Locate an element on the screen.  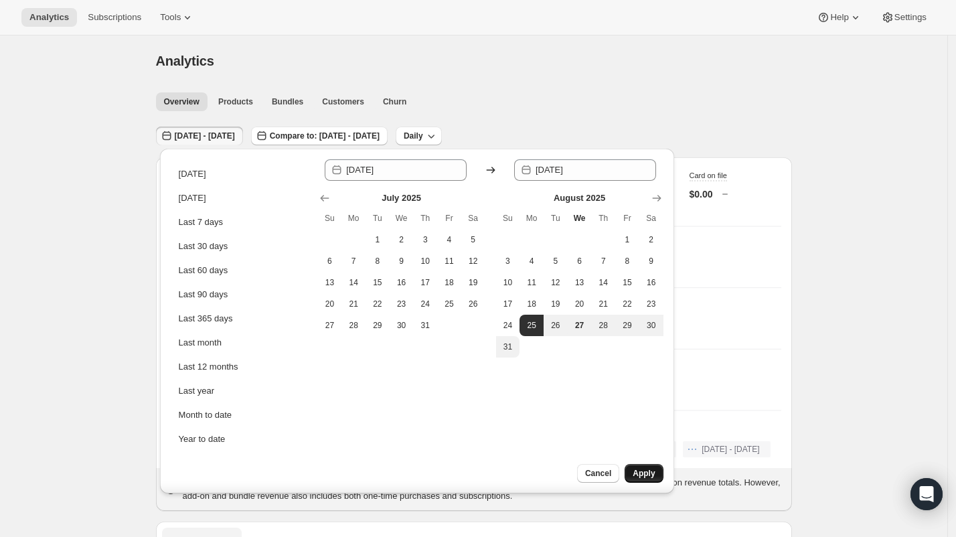
span: Th is located at coordinates (425, 218).